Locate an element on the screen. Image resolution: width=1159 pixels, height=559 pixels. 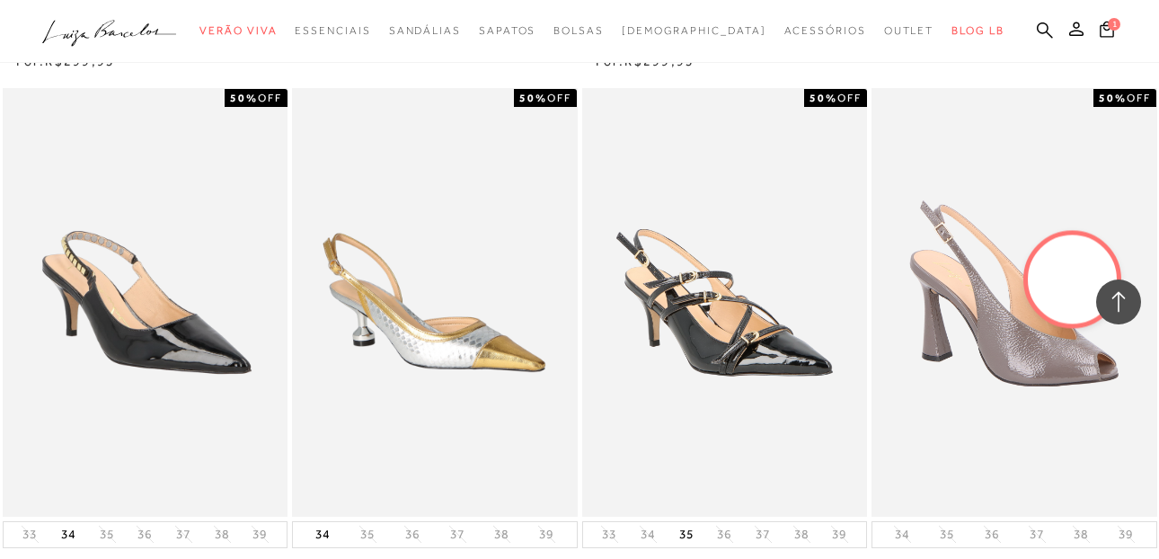
img: SCARPIN PEEP TOE EM COURO CINZA STORM FECHAMENTO SLINGBACK E SALTO ALTO FLARE is located at coordinates (1014, 302).